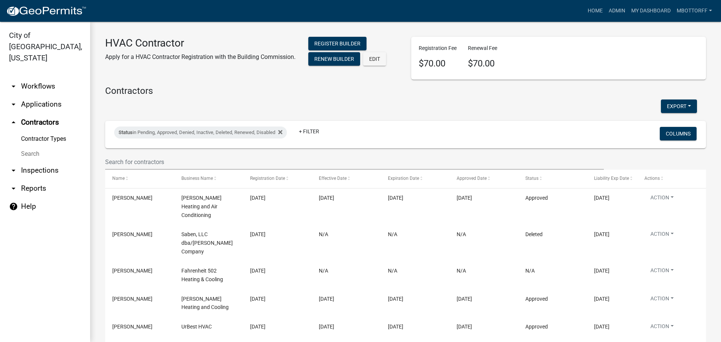  Describe the element at coordinates (482, 48) in the screenshot. I see `p: Renewal Fee` at that location.